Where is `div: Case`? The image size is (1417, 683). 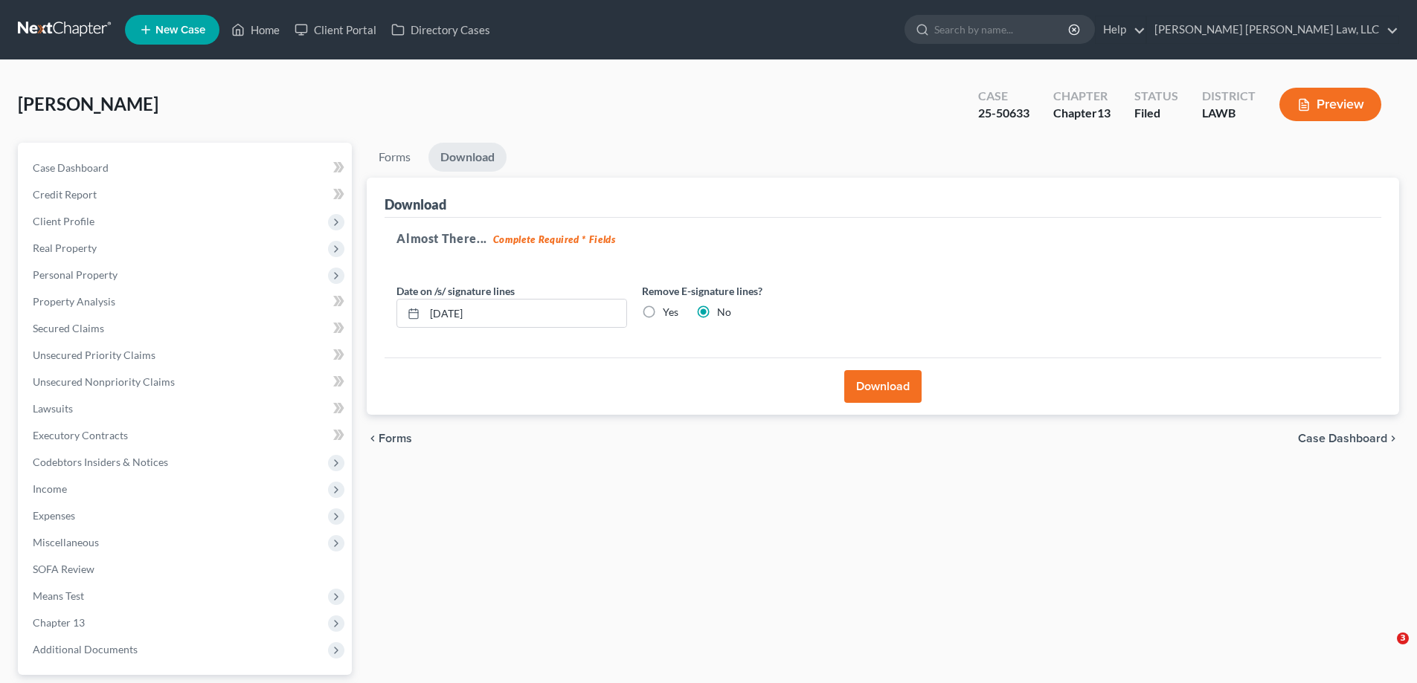 div: Case is located at coordinates (1003, 96).